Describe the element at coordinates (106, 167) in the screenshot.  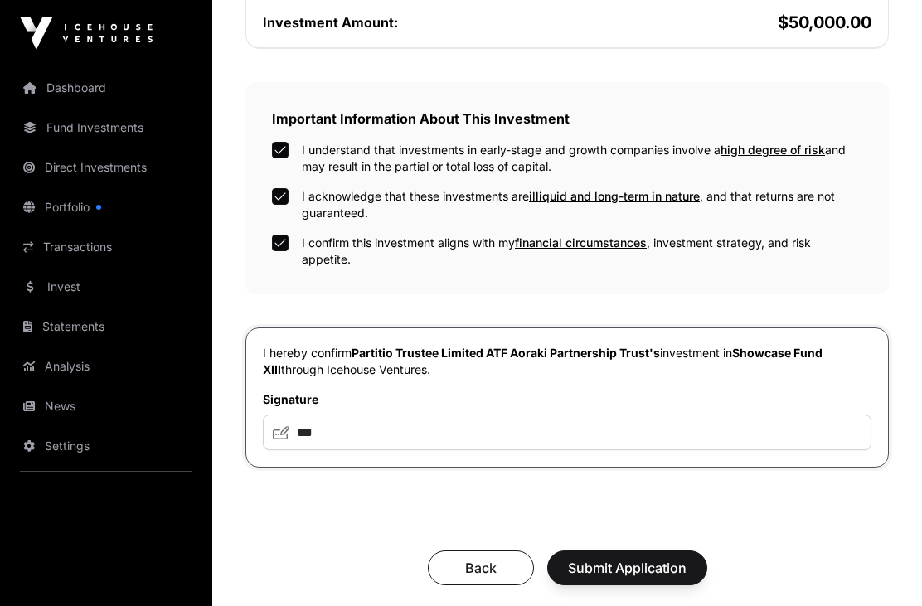
I see `a: Direct Investments` at that location.